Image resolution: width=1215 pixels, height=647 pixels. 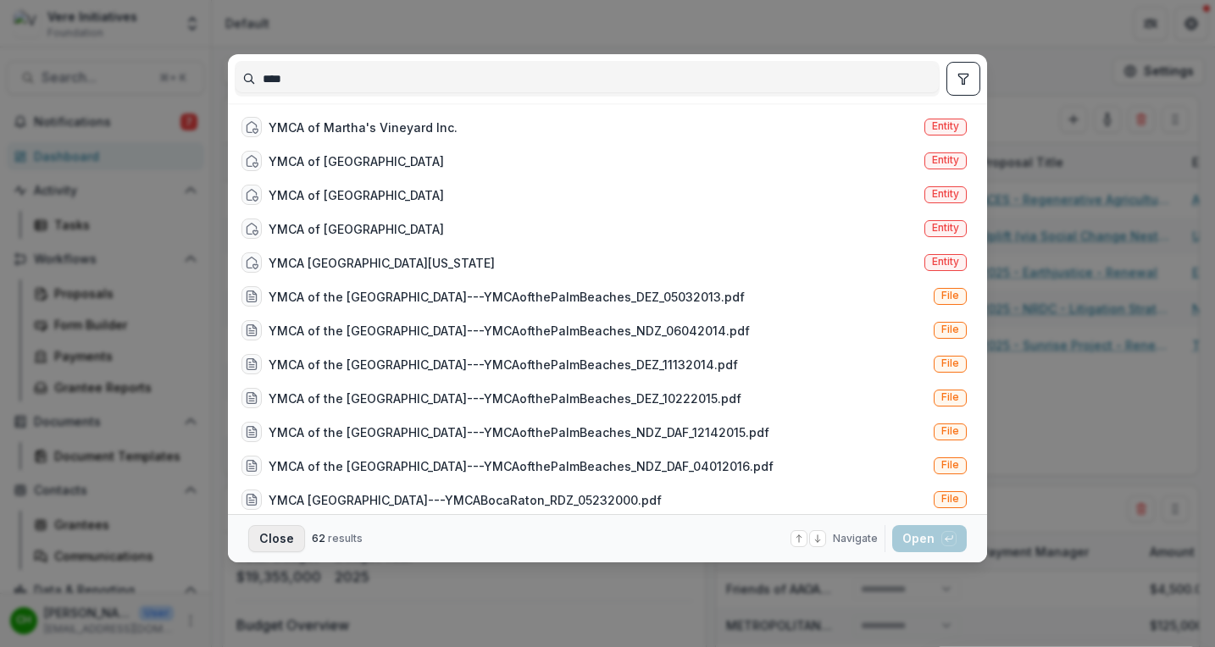 I want to click on button: toggle filters, so click(x=964, y=79).